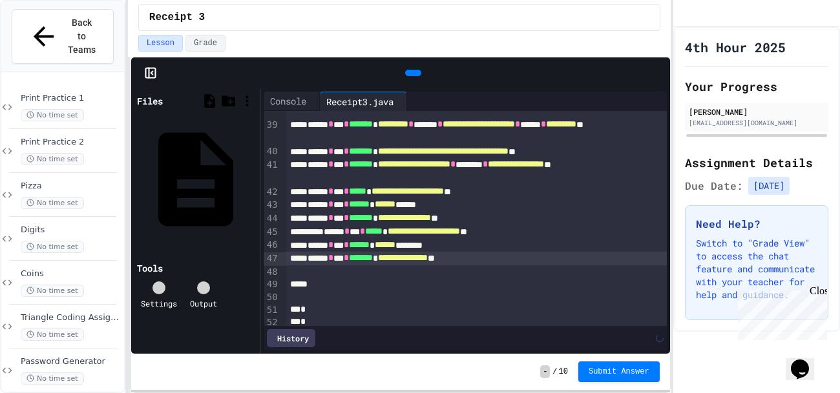  What do you see at coordinates (271, 245) in the screenshot?
I see `div: 46` at bounding box center [271, 245].